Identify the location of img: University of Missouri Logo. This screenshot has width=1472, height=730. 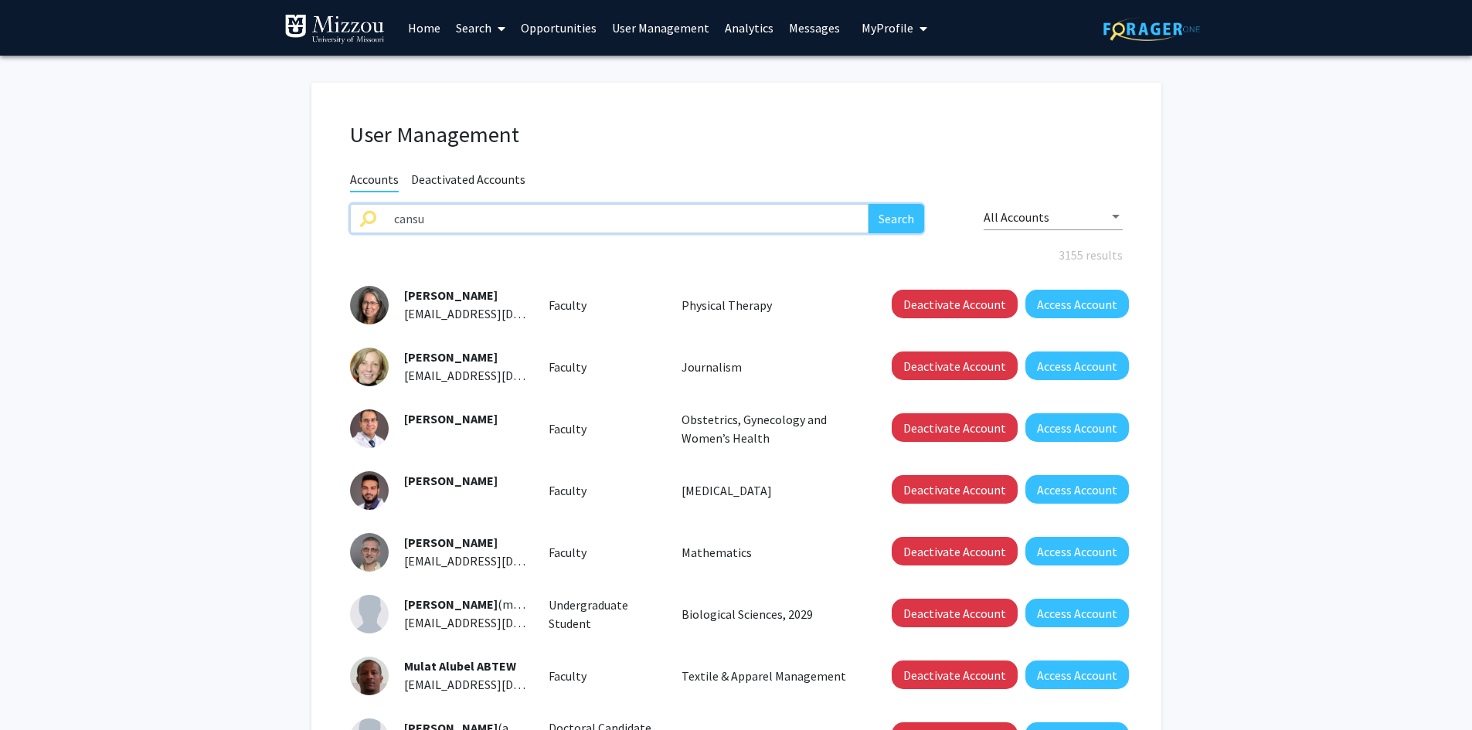
(335, 29).